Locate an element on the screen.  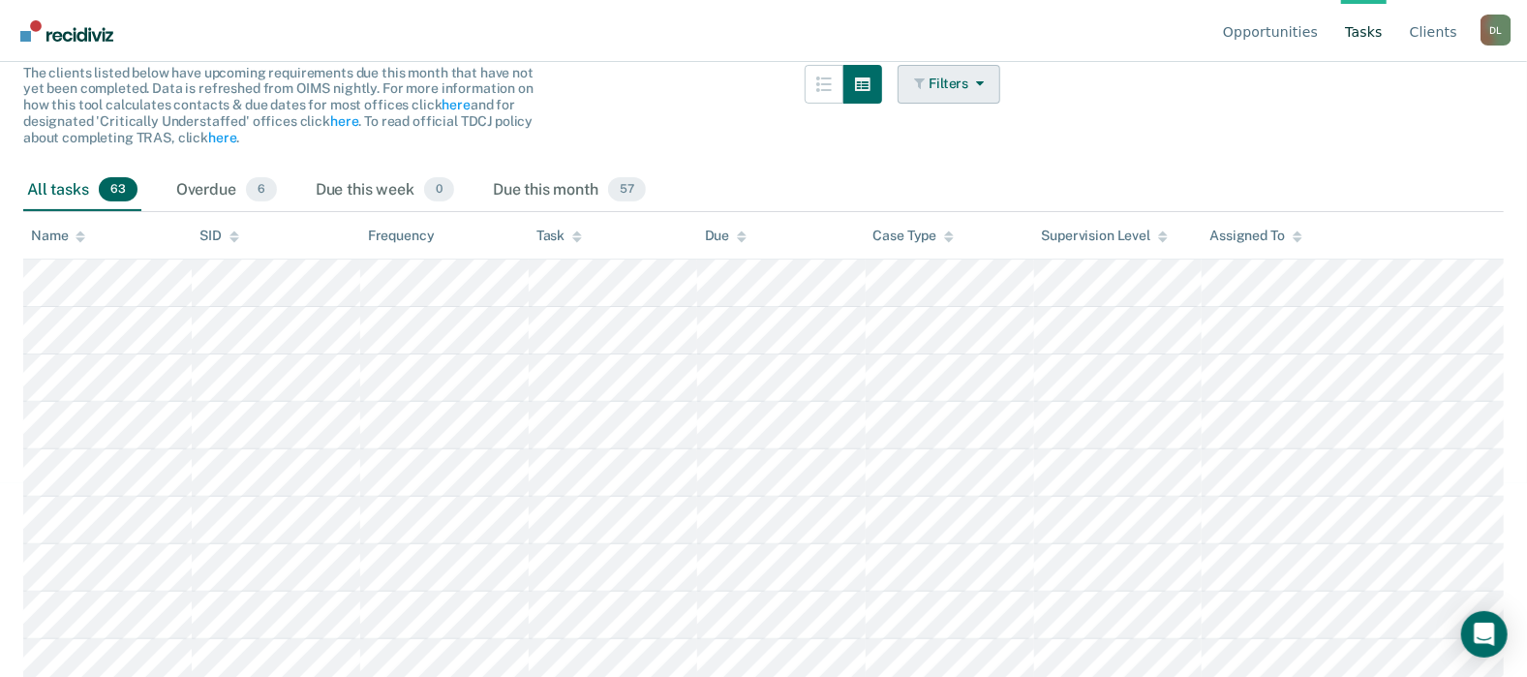
div: Supervision Level is located at coordinates (1105, 235).